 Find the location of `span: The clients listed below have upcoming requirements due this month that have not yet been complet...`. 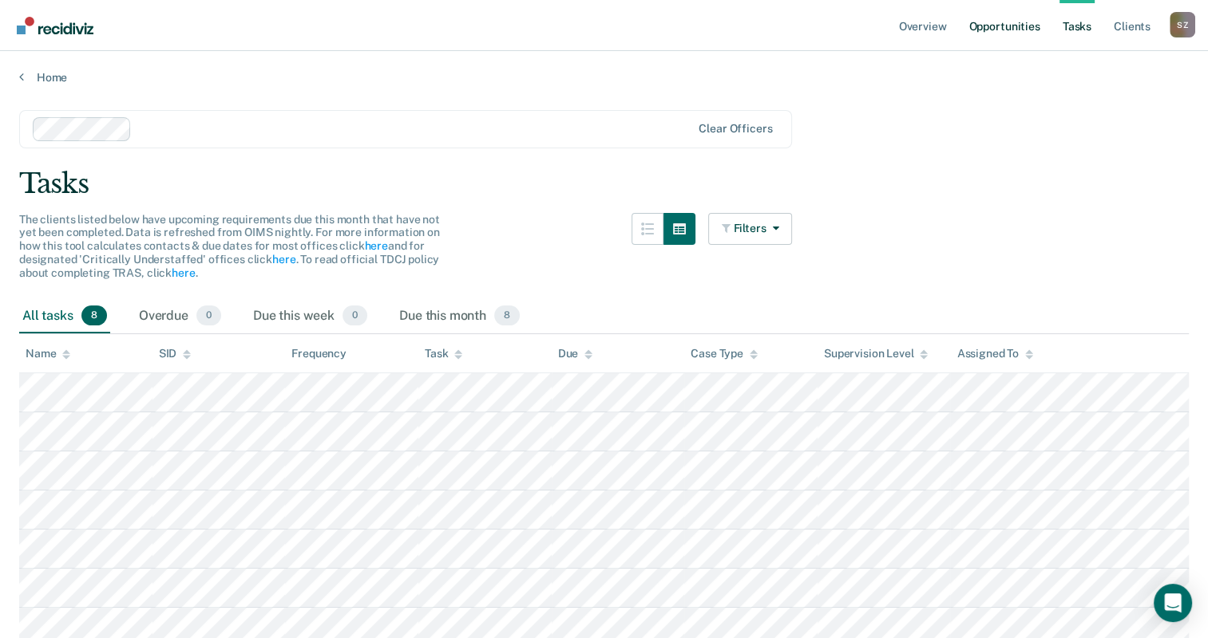

span: The clients listed below have upcoming requirements due this month that have not yet been complet... is located at coordinates (229, 246).